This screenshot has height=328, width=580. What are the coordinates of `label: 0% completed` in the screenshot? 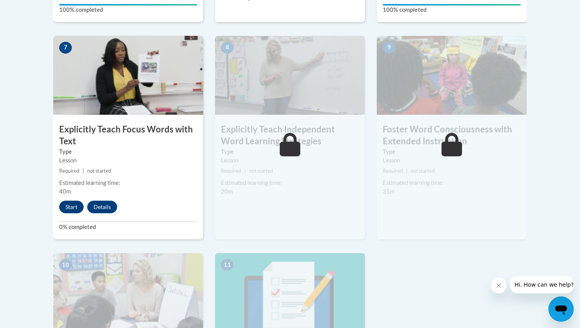 It's located at (128, 227).